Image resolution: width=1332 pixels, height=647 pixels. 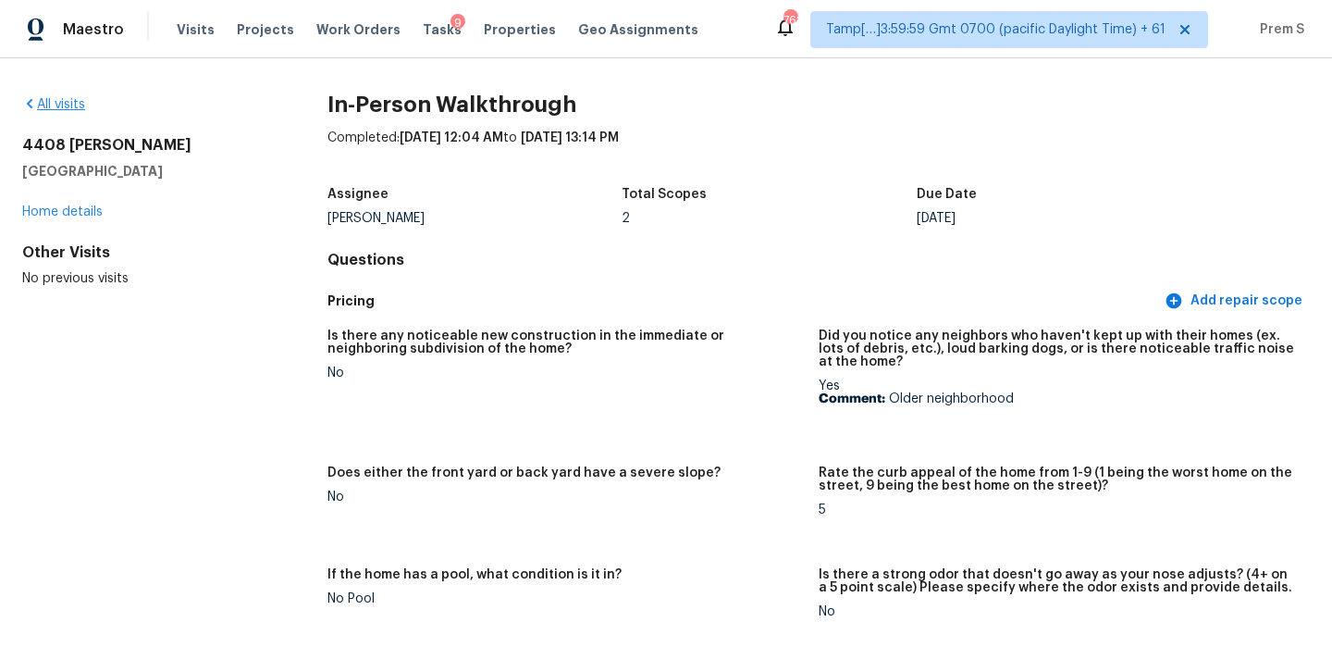 What do you see at coordinates (995, 30) in the screenshot?
I see `span: Tamp[…]3:59:59 Gmt 0700 (pacific Daylight Time) + 61` at bounding box center [995, 30].